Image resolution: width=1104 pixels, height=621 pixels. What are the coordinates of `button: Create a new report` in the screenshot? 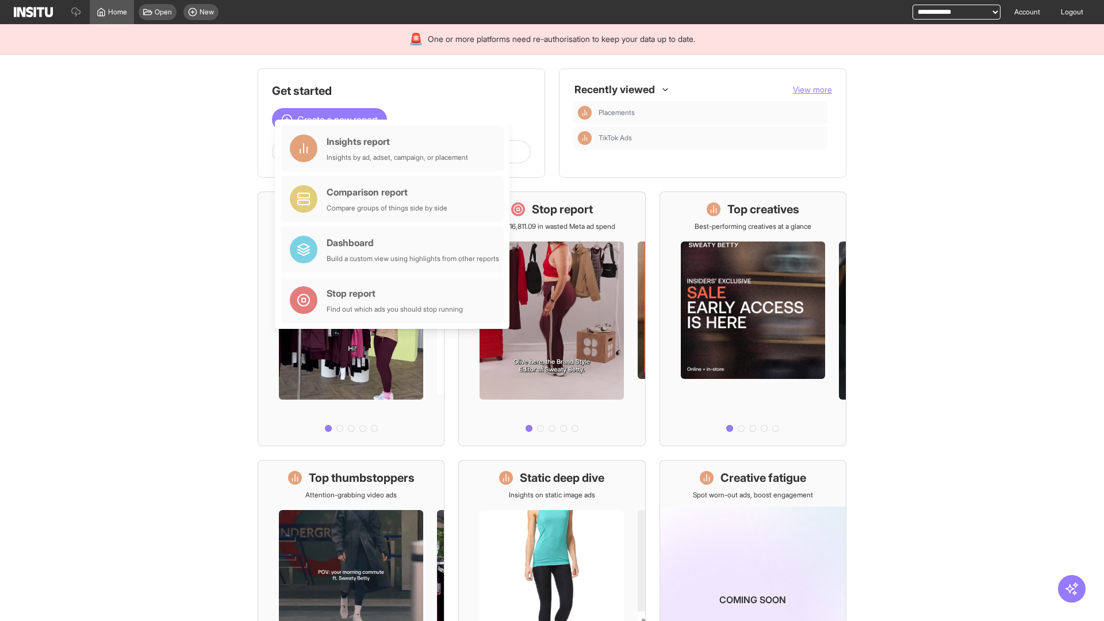 It's located at (329, 120).